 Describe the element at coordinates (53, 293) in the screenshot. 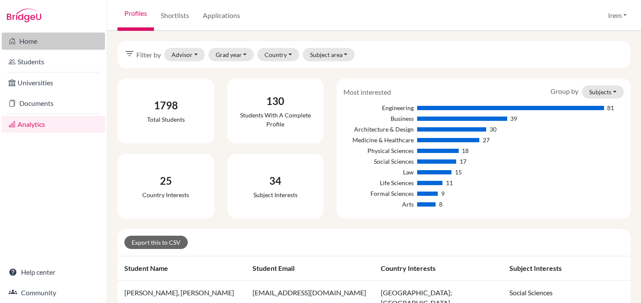

I see `a: Community` at that location.